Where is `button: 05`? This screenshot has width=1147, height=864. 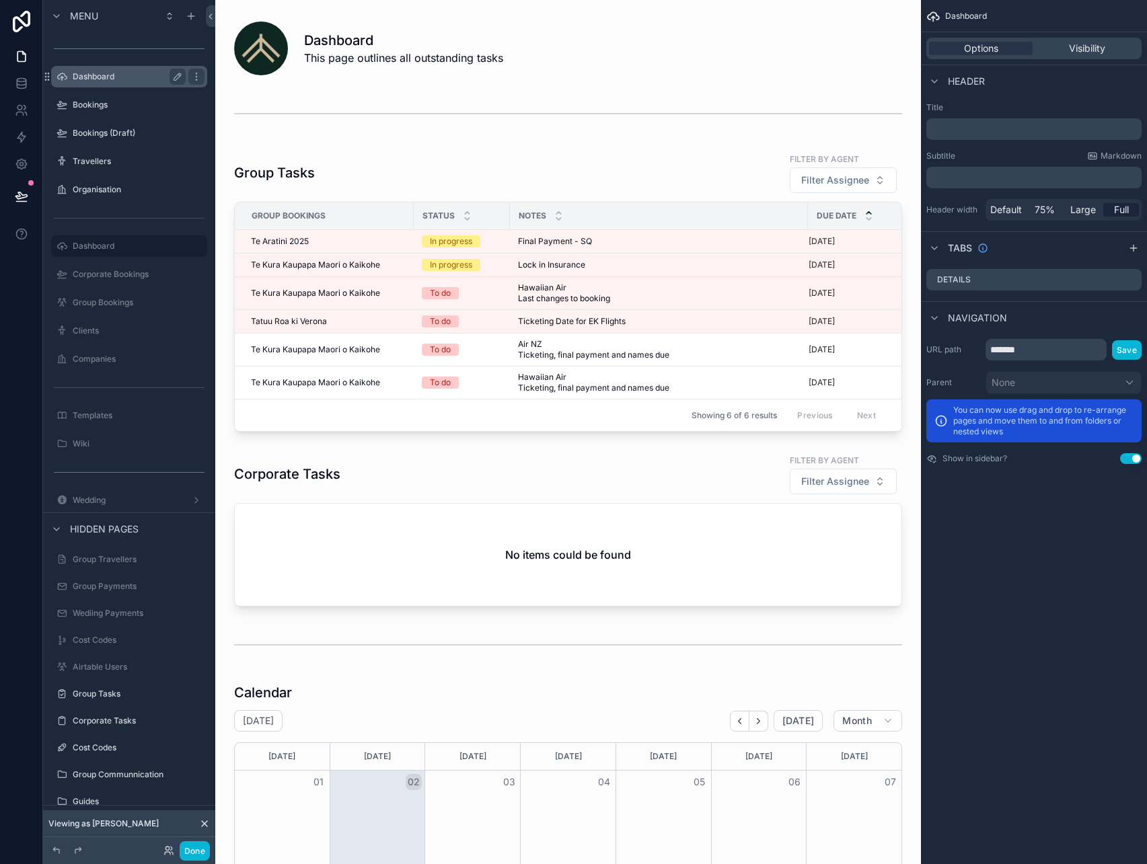 button: 05 is located at coordinates (699, 782).